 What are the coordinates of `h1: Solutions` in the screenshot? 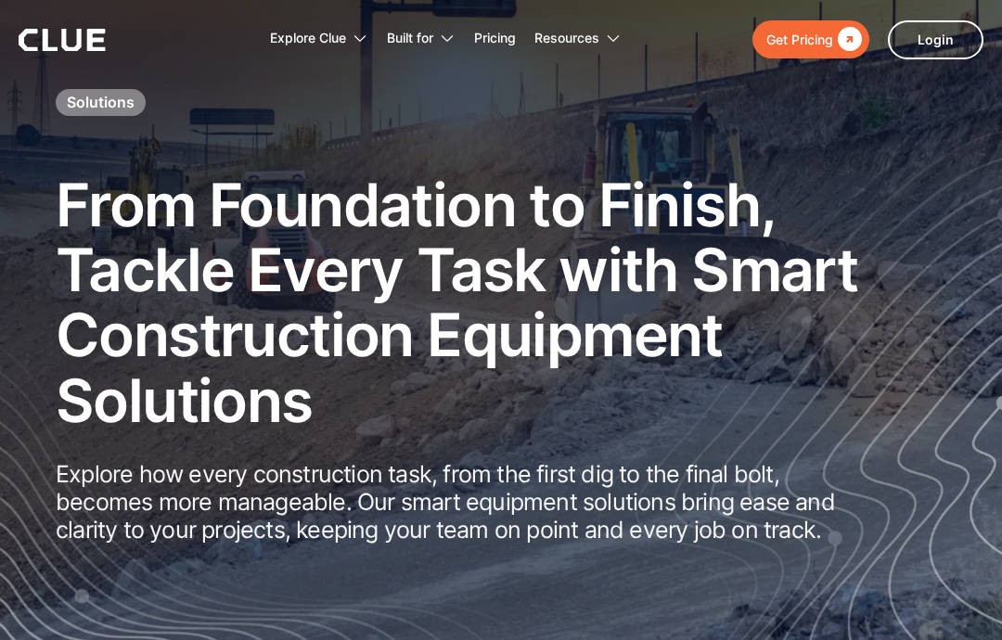 It's located at (100, 102).